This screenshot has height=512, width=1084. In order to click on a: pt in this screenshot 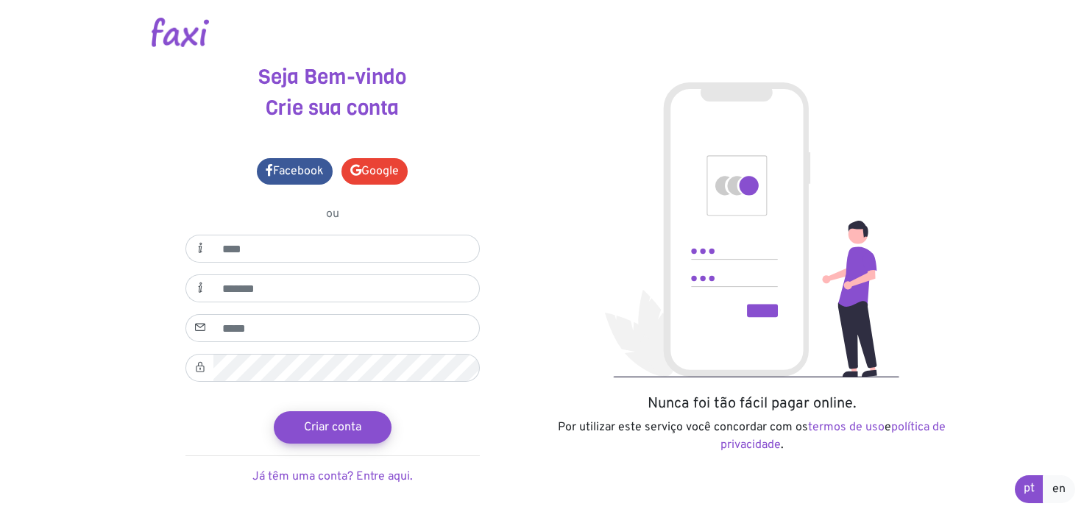, I will do `click(1029, 489)`.